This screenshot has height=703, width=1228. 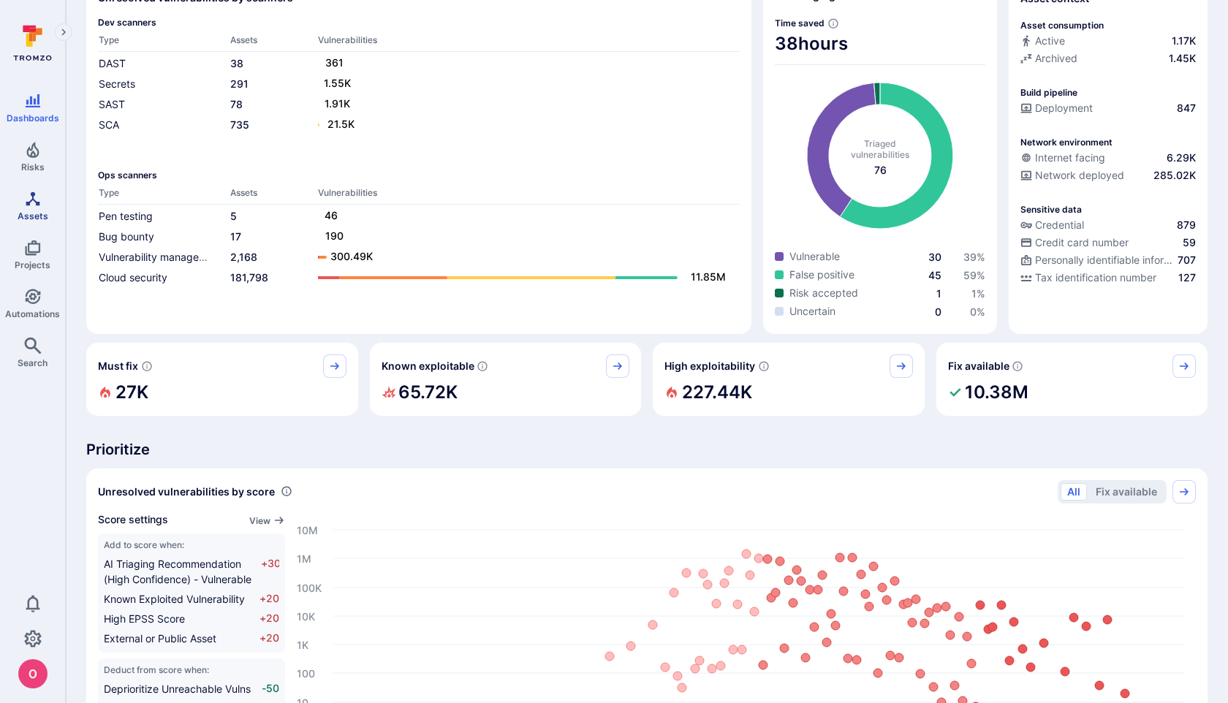 What do you see at coordinates (132, 393) in the screenshot?
I see `h2: 27K` at bounding box center [132, 393].